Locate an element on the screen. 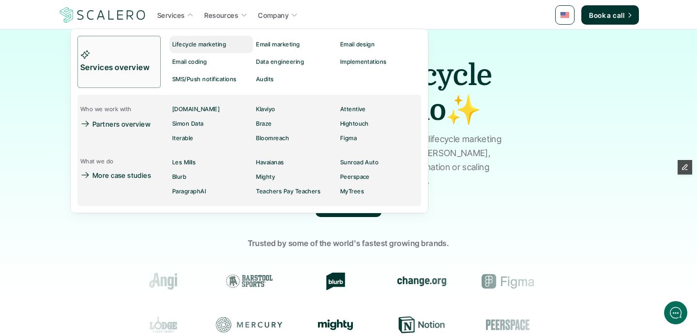 This screenshot has width=697, height=334. a: Email marketing is located at coordinates (295, 45).